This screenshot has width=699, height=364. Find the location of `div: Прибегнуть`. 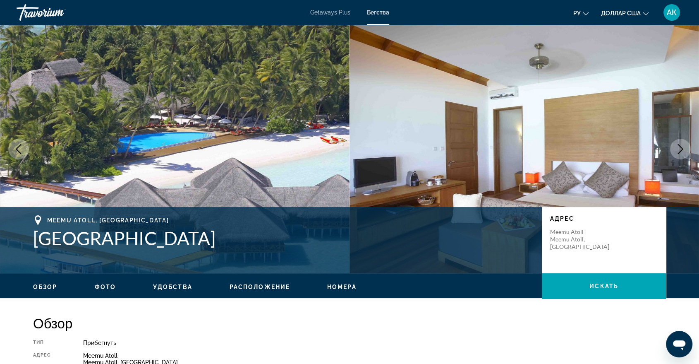

div: Прибегнуть is located at coordinates (374, 343).